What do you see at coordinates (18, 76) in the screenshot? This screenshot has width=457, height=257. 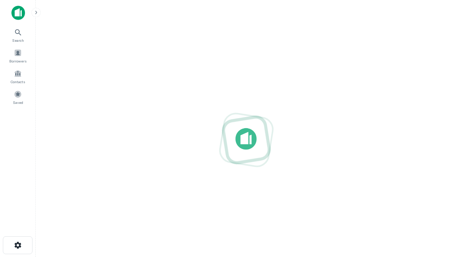 I see `div: Contacts` at bounding box center [18, 76].